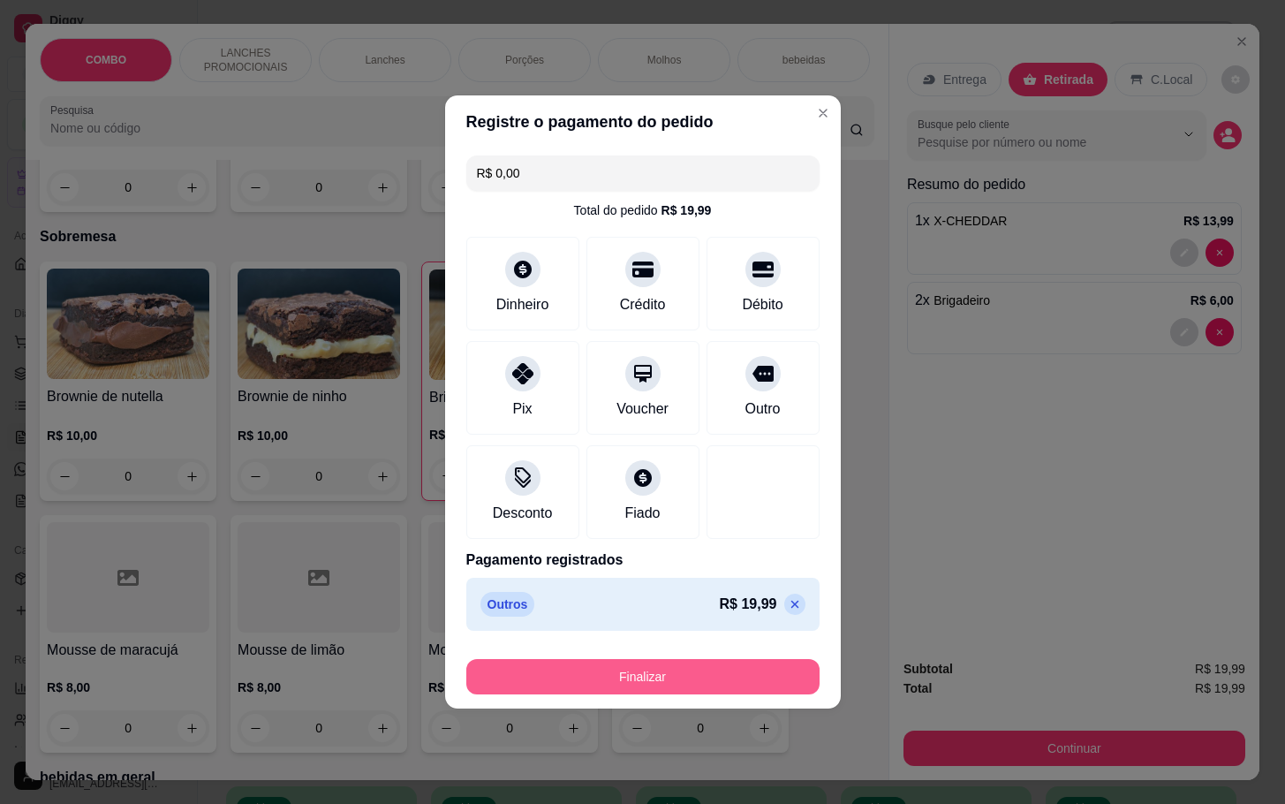  What do you see at coordinates (643, 560) in the screenshot?
I see `p: Pagamento registrados` at bounding box center [643, 560].